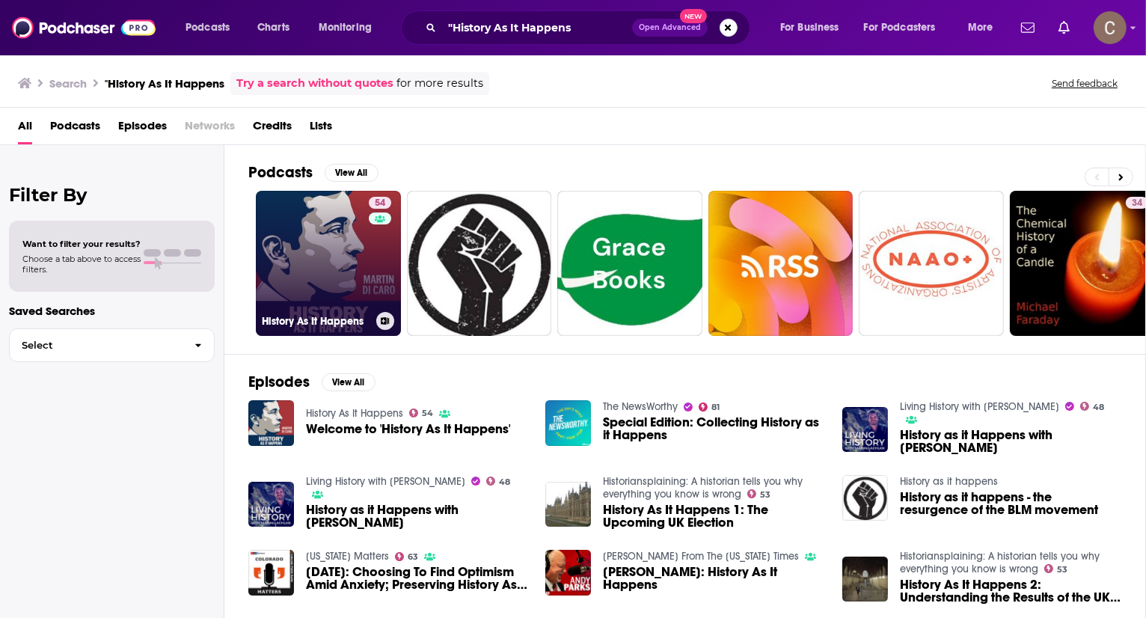 Image resolution: width=1146 pixels, height=618 pixels. I want to click on button: Select, so click(111, 345).